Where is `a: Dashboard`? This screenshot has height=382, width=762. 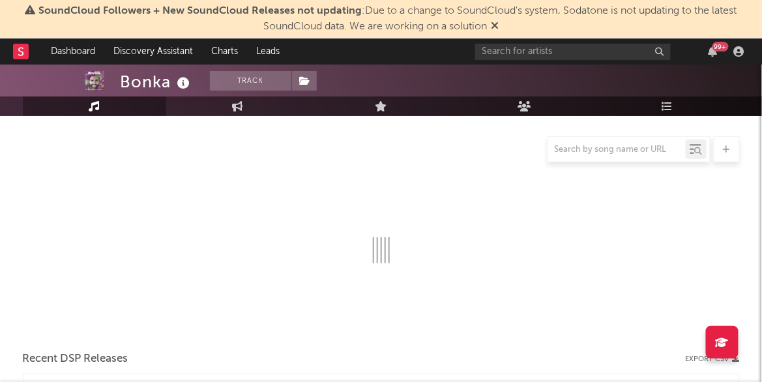 a: Dashboard is located at coordinates (73, 51).